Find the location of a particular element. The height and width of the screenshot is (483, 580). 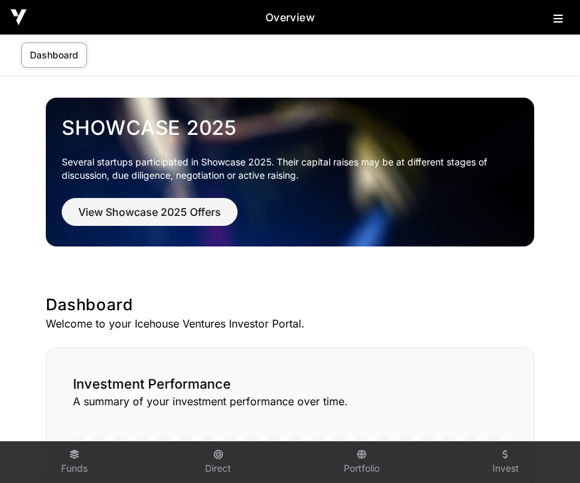

a: Showcase 2025 is located at coordinates (290, 128).